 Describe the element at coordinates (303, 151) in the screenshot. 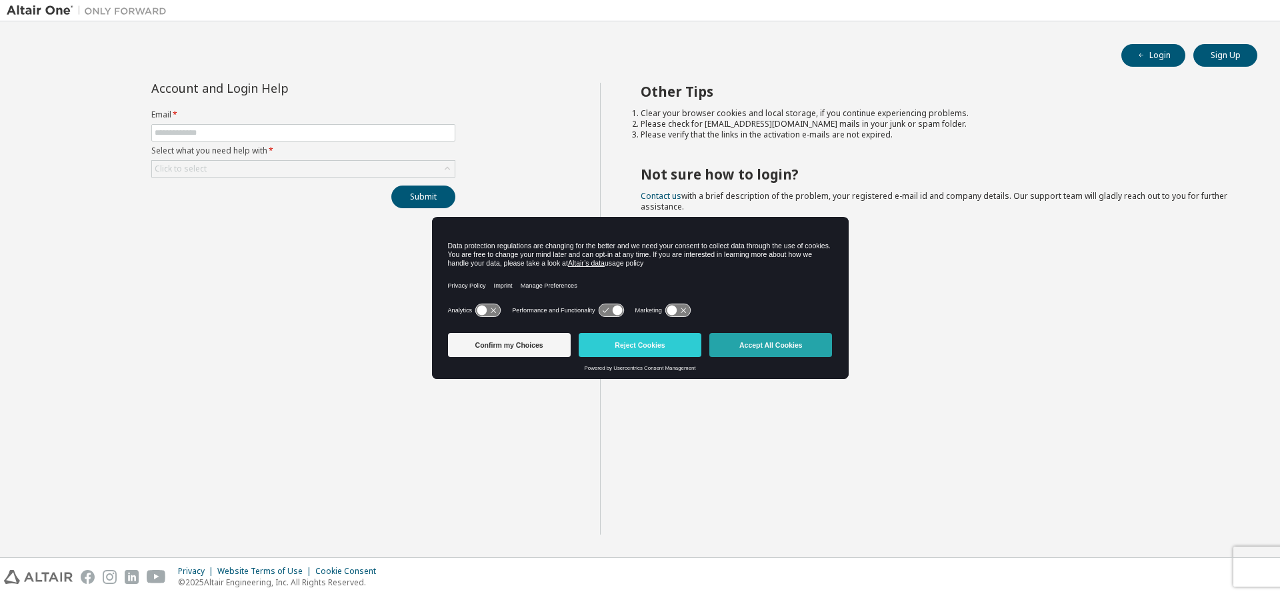

I see `label: Select what you need help with` at that location.